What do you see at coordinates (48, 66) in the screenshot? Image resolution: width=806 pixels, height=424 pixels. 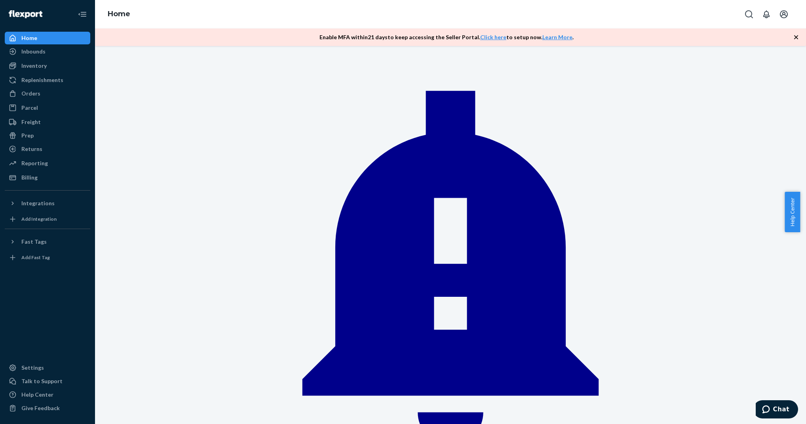 I see `a: Inventory` at bounding box center [48, 66].